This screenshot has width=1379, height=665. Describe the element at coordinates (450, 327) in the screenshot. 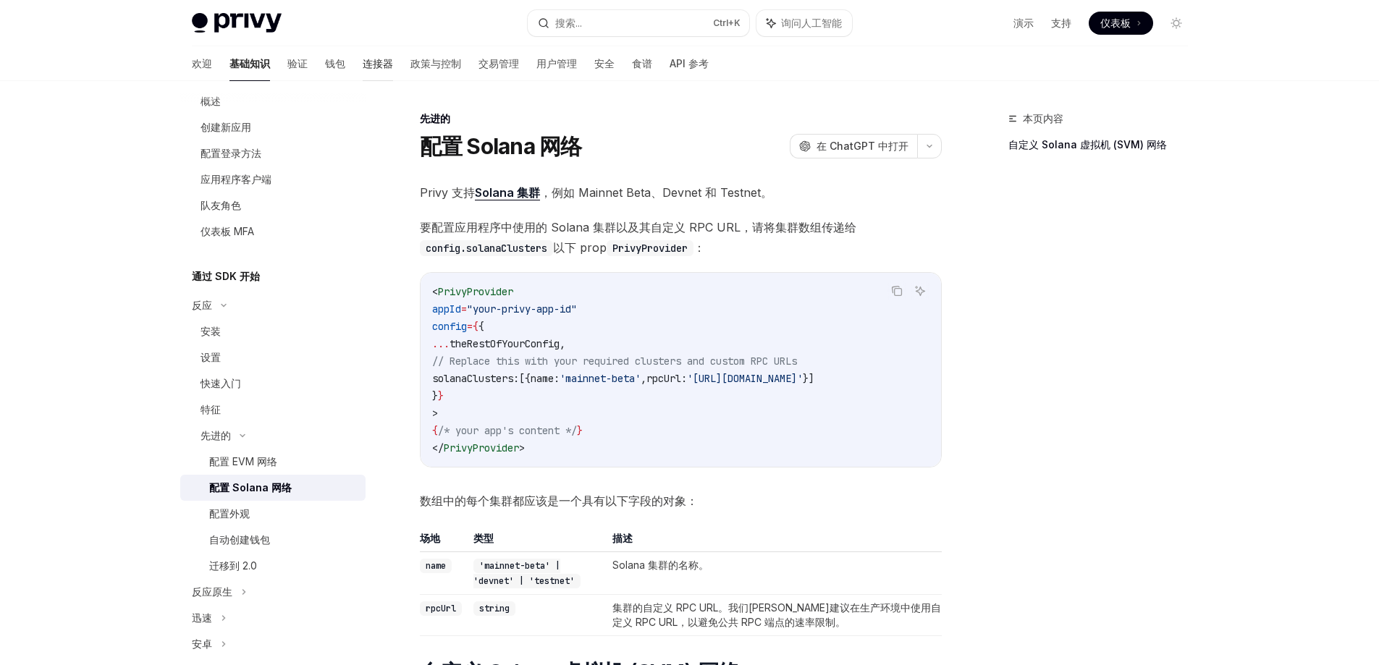

I see `span: config` at that location.